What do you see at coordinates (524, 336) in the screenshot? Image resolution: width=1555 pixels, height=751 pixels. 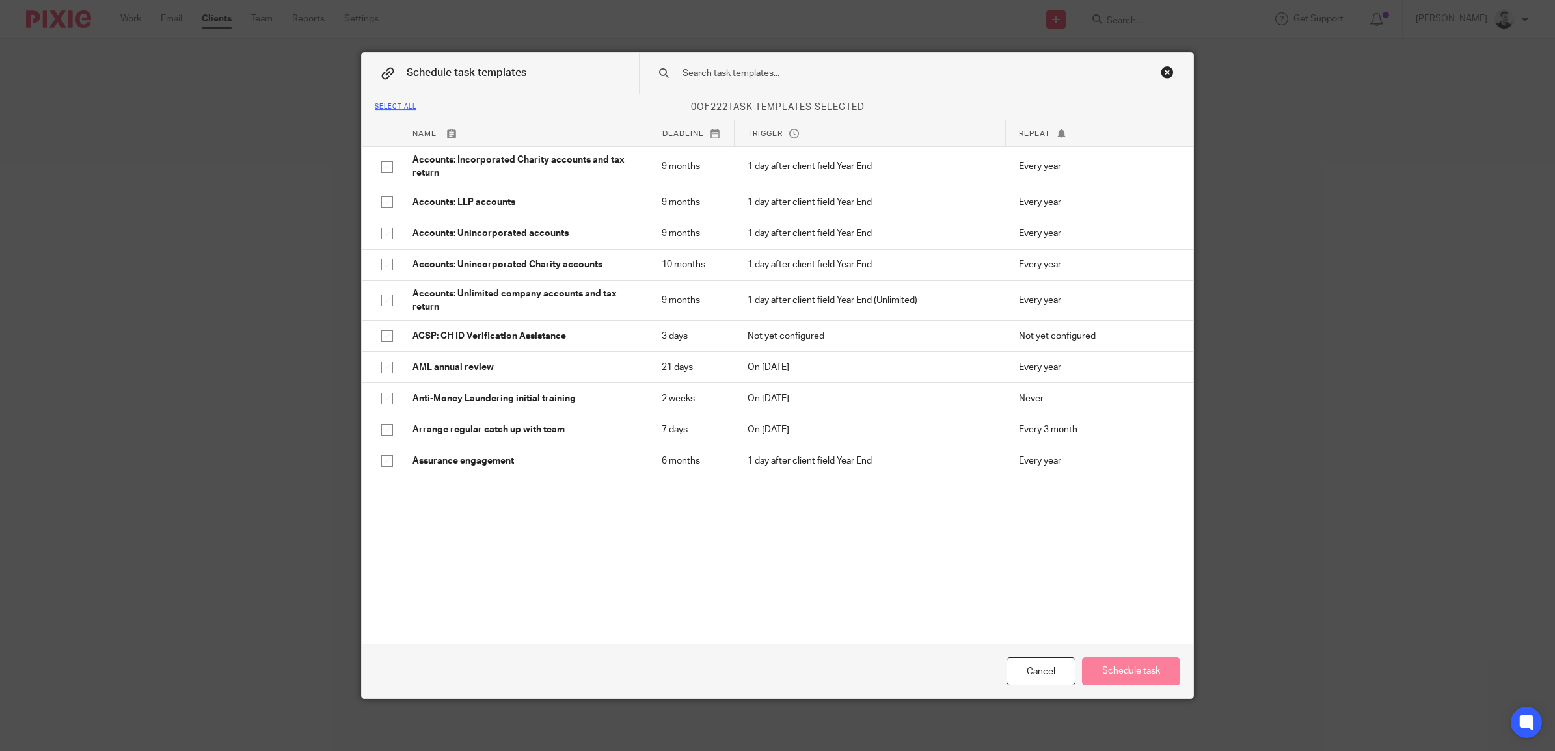 I see `p: ACSP: CH ID Verification Assistance` at bounding box center [524, 336].